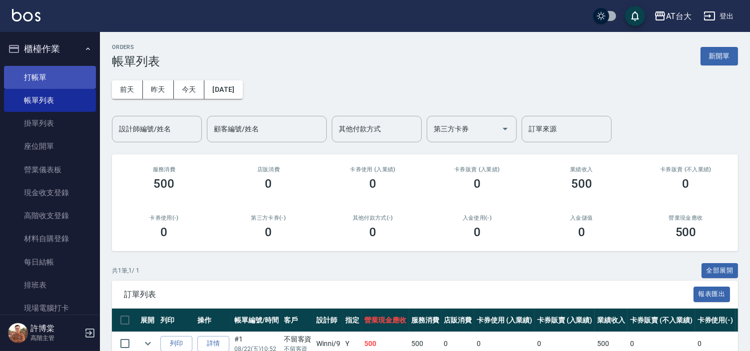 The image size is (750, 351). What do you see at coordinates (352, 320) in the screenshot?
I see `th: 指定` at bounding box center [352, 320].